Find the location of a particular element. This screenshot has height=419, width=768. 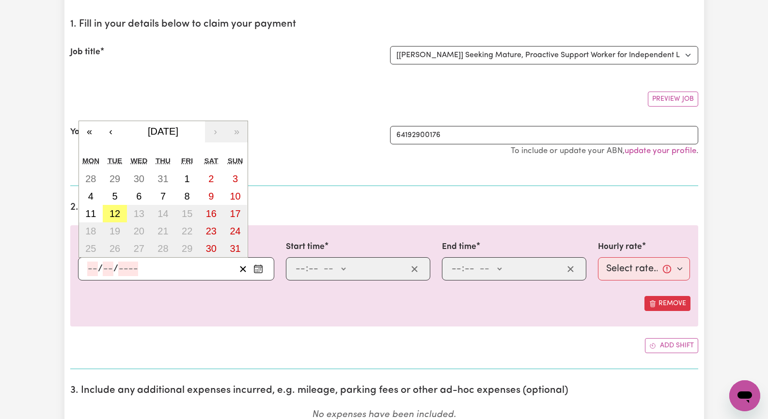

button: Add another shift is located at coordinates (671, 345).